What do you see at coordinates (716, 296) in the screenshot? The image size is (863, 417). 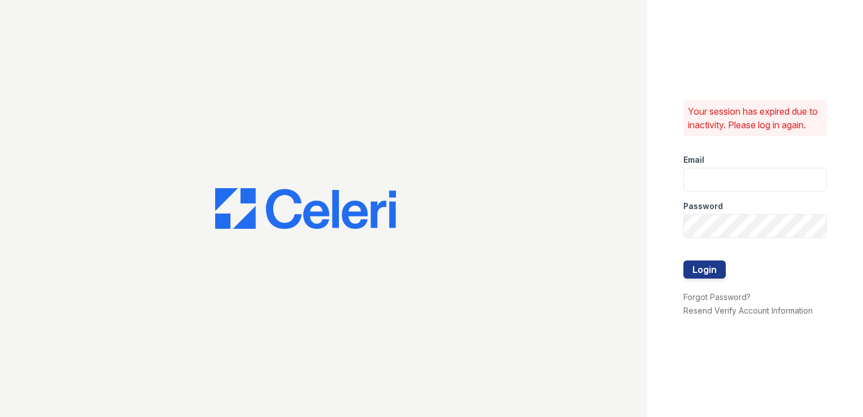 I see `a: Forgot Password?` at bounding box center [716, 296].